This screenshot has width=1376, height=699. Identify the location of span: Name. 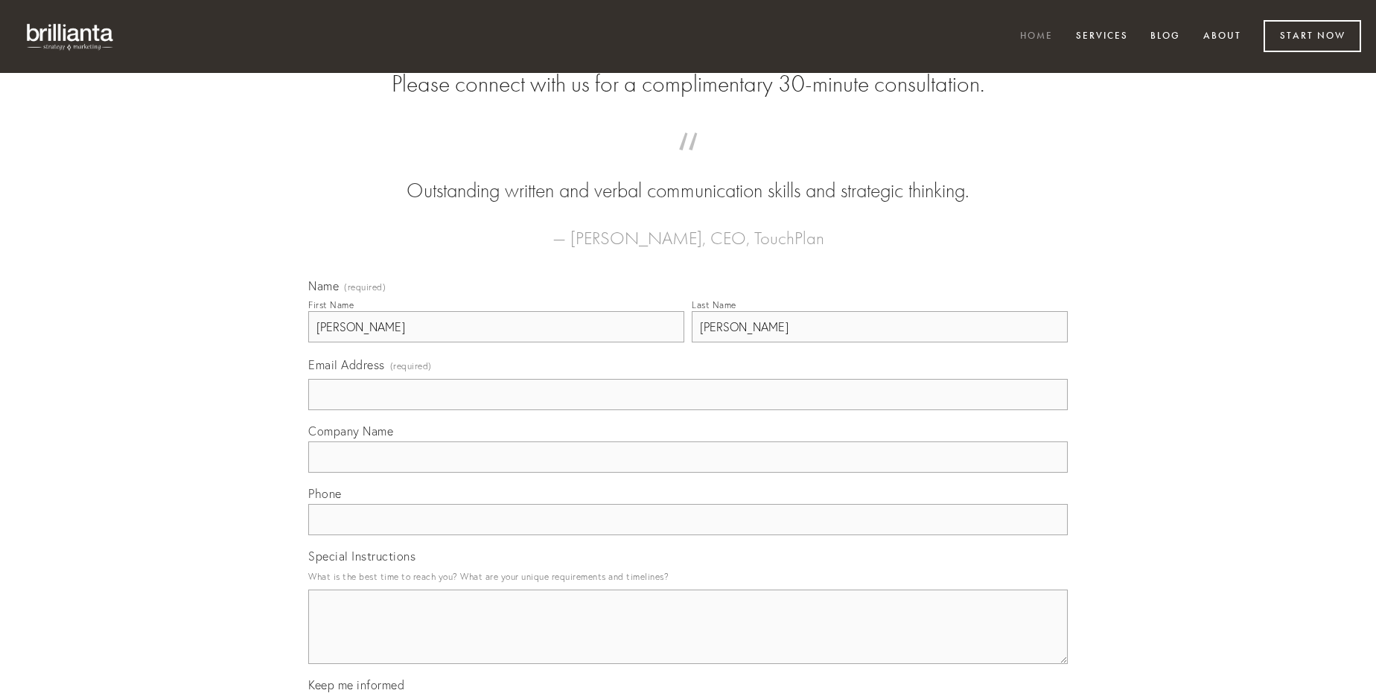
(323, 286).